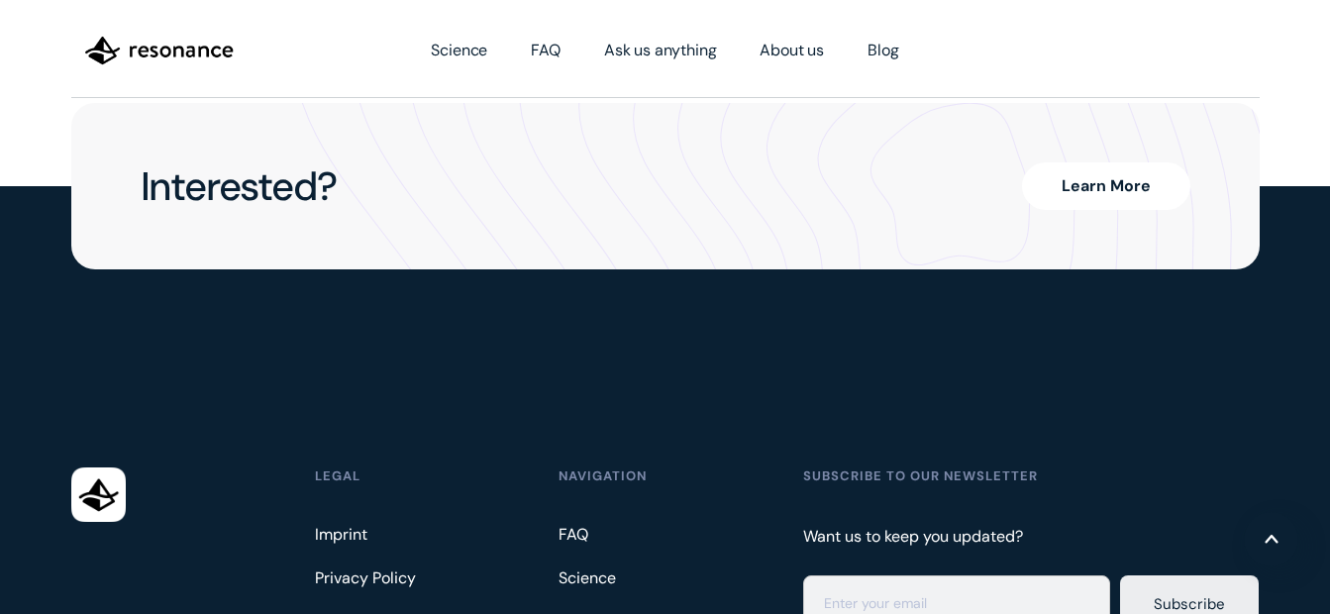 The width and height of the screenshot is (1330, 614). I want to click on a: About us, so click(791, 51).